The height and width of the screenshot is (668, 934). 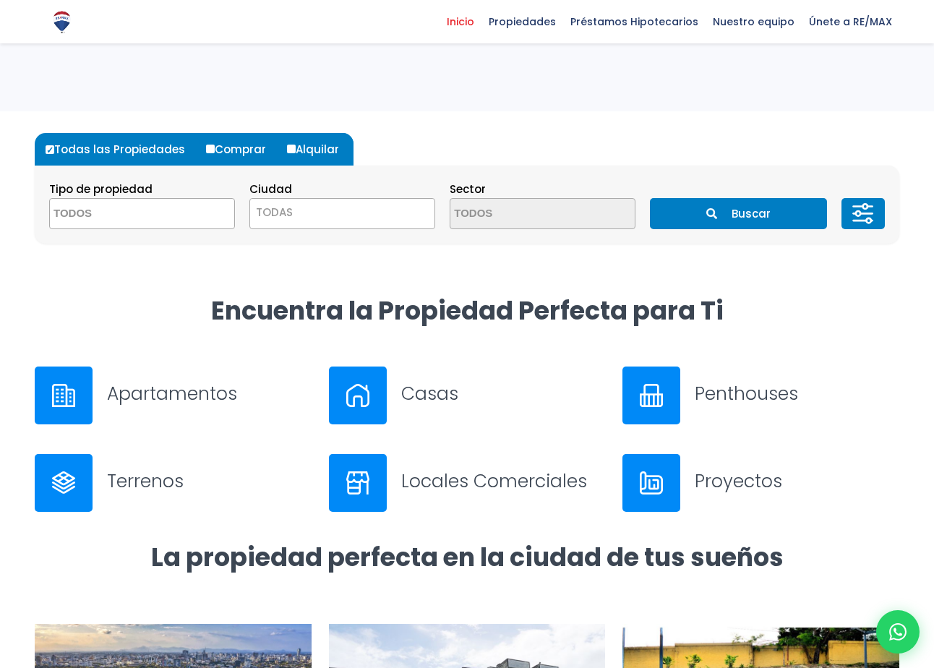 What do you see at coordinates (850, 22) in the screenshot?
I see `span: Únete a RE/MAX` at bounding box center [850, 22].